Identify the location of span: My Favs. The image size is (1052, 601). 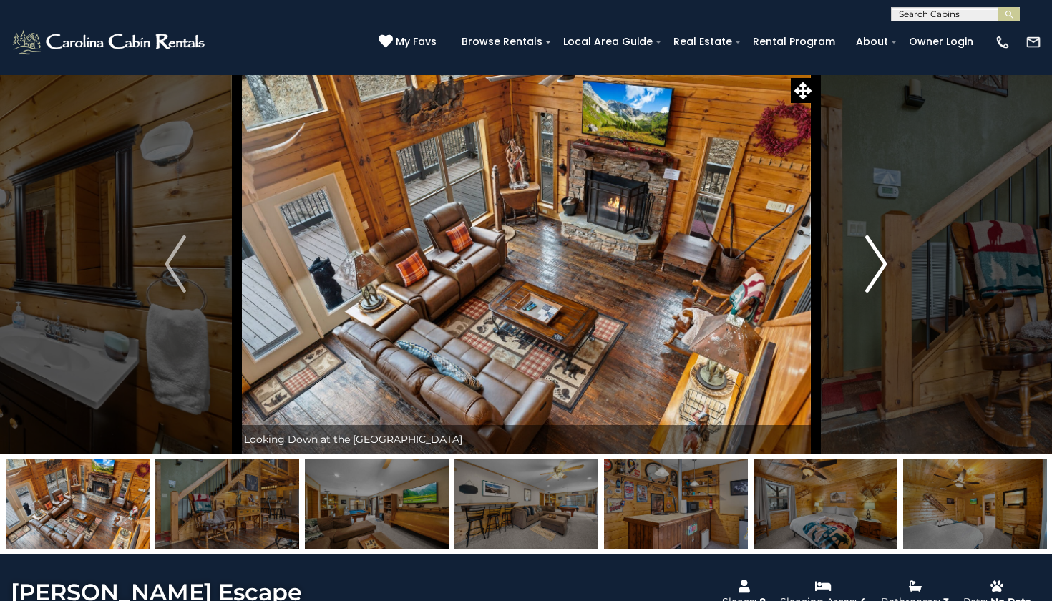
(416, 41).